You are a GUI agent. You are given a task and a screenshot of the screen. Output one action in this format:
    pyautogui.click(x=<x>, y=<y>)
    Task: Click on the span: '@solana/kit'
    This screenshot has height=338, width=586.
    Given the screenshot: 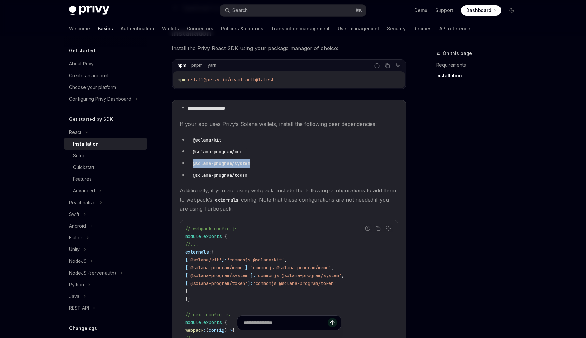 What is the action you would take?
    pyautogui.click(x=205, y=260)
    